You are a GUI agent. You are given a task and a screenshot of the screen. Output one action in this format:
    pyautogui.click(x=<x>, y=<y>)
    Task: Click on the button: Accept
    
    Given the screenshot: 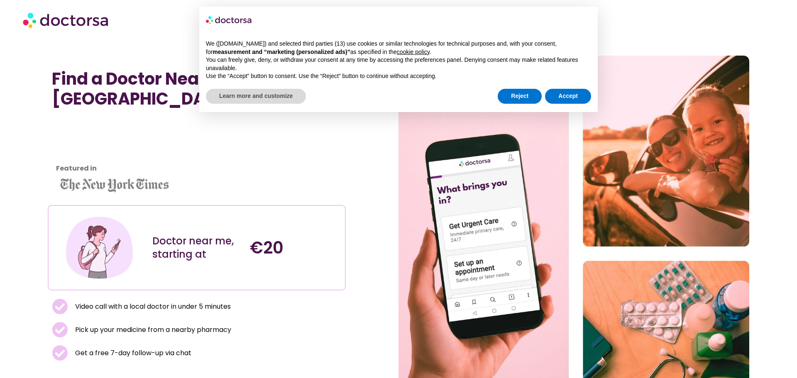 What is the action you would take?
    pyautogui.click(x=568, y=96)
    